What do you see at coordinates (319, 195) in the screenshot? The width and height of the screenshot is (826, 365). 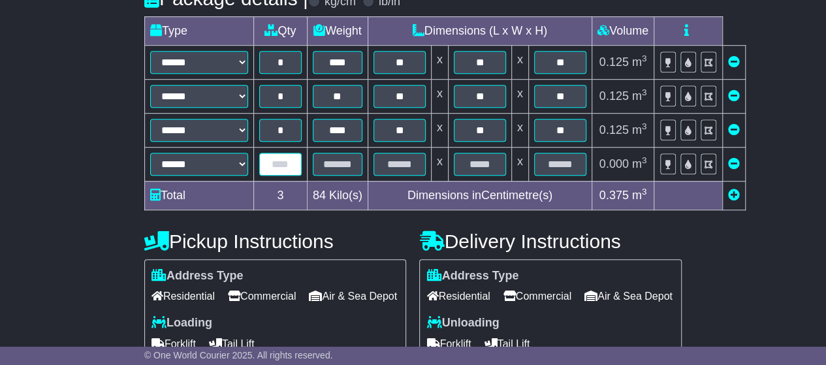 I see `span: 84` at bounding box center [319, 195].